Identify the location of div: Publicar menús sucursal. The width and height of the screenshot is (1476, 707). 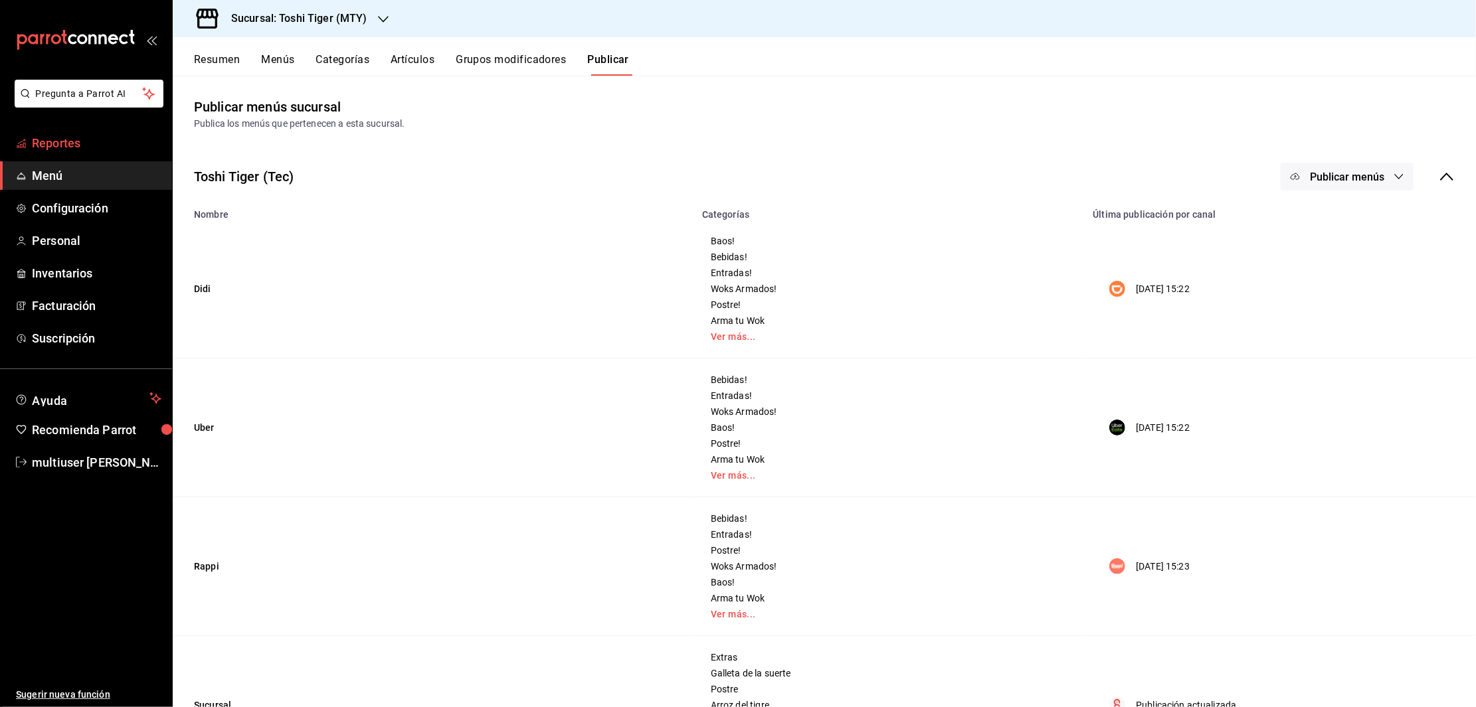
(267, 107).